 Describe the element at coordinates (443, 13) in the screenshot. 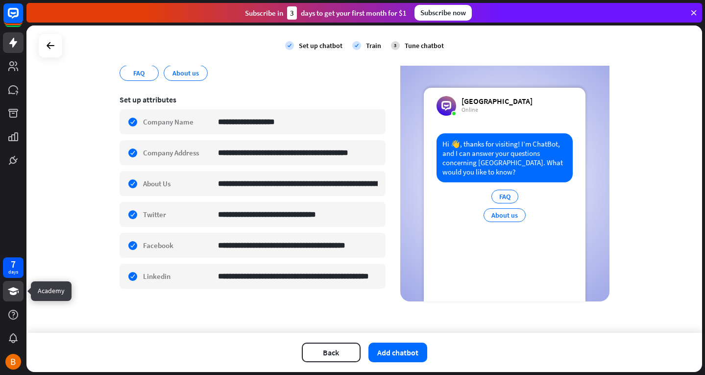

I see `div: Subscribe now` at that location.